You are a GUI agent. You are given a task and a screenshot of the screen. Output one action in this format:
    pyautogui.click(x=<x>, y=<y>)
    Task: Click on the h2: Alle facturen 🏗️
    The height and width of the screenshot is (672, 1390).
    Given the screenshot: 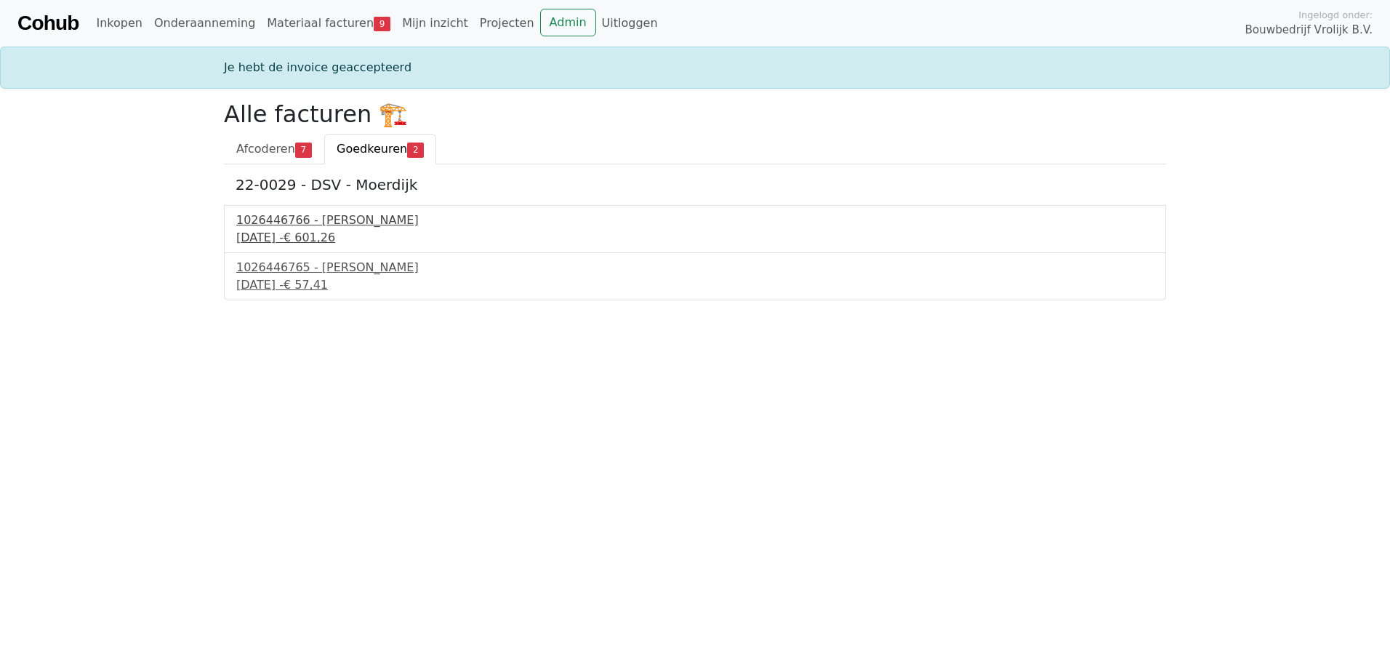 What is the action you would take?
    pyautogui.click(x=695, y=114)
    